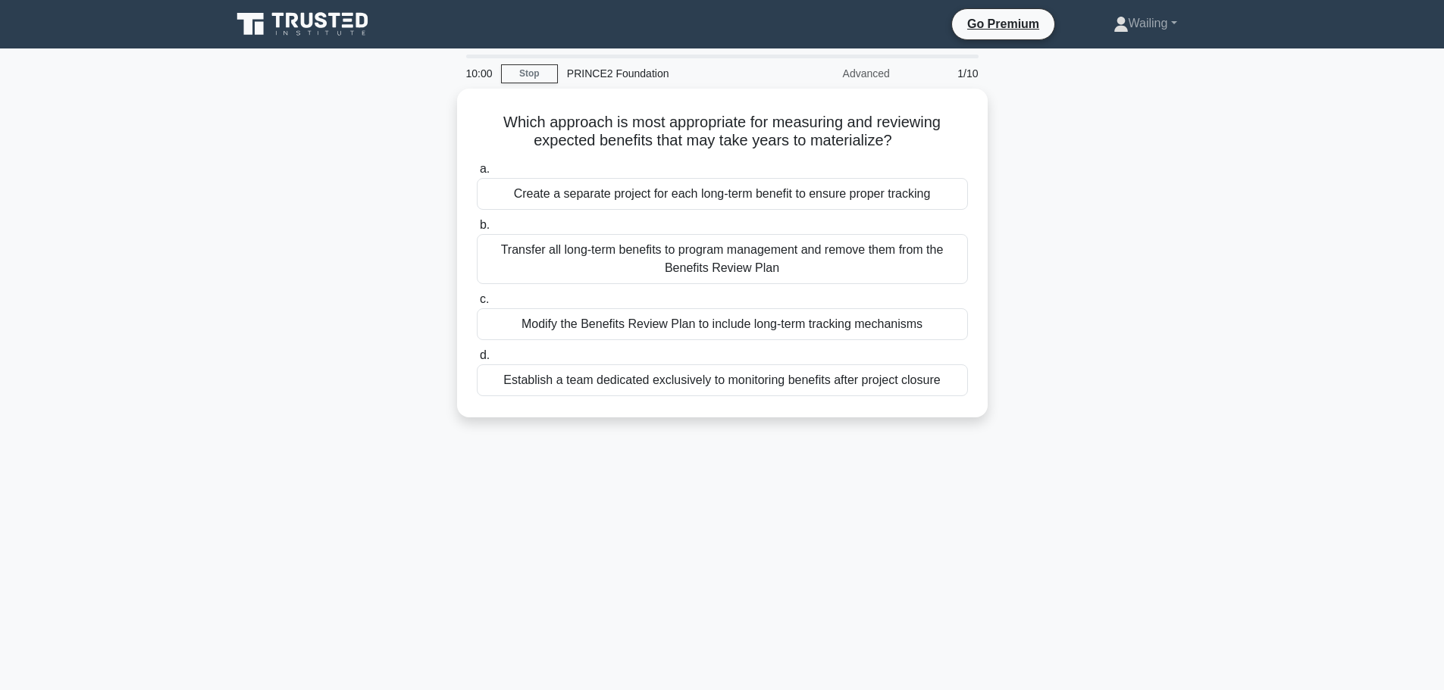  What do you see at coordinates (1003, 23) in the screenshot?
I see `a: Go Premium` at bounding box center [1003, 23].